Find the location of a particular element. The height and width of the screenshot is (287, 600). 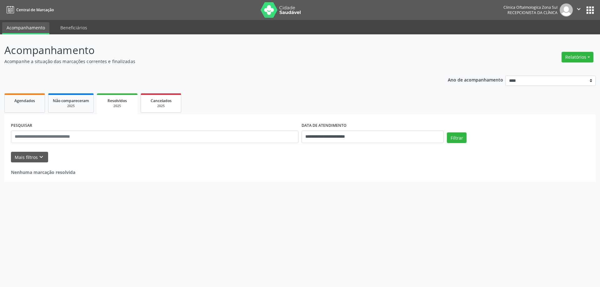

a: Central de Marcação is located at coordinates (29, 10).